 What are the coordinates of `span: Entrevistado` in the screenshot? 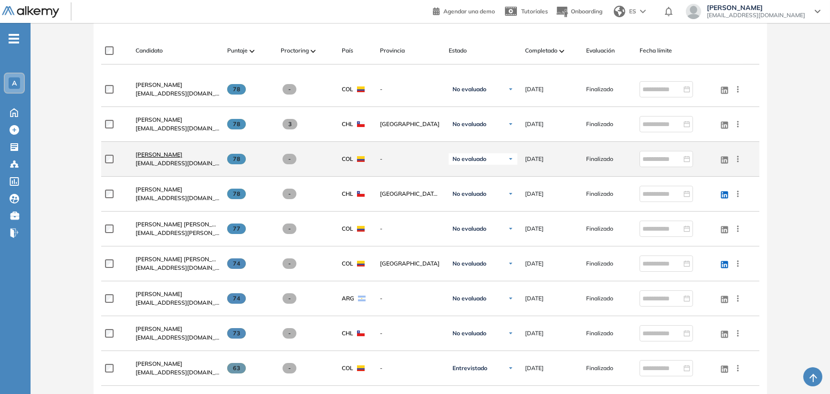 It's located at (470, 368).